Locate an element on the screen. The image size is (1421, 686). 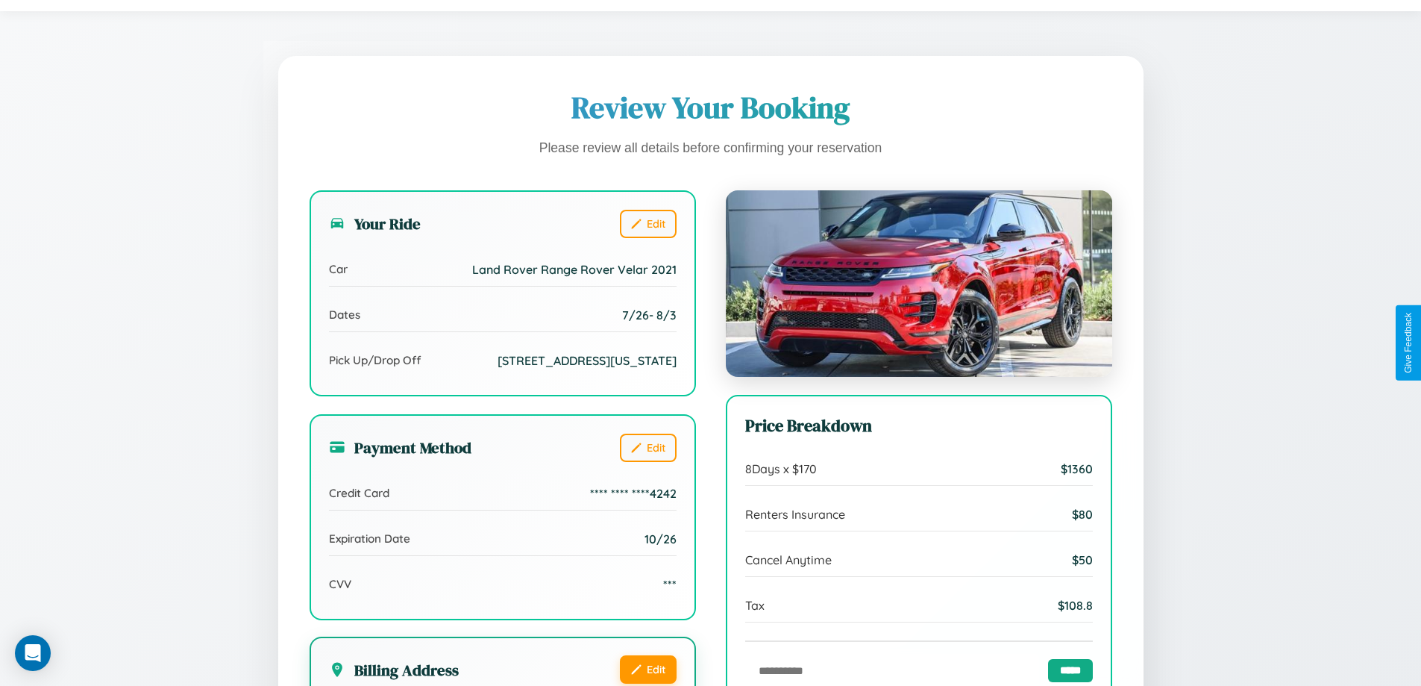
span: Renters Insurance is located at coordinates (795, 514).